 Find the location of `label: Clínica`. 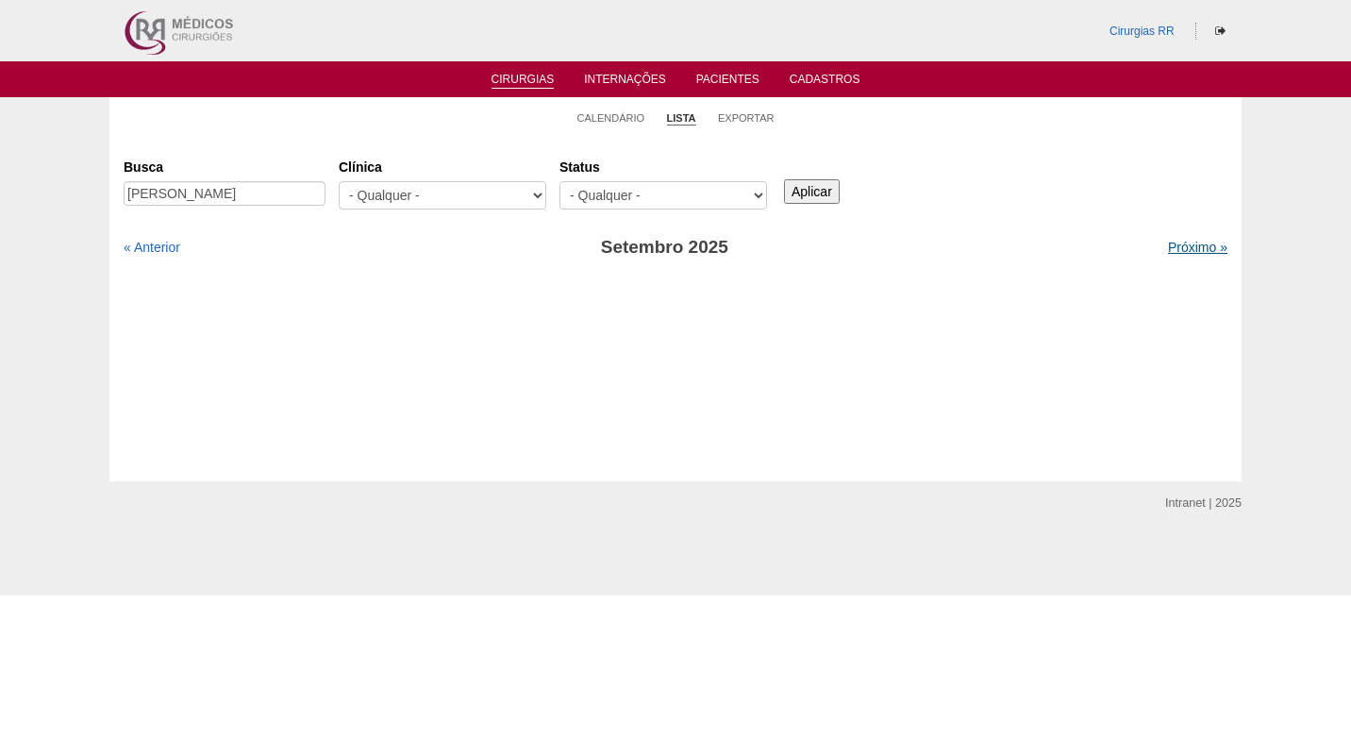

label: Clínica is located at coordinates (442, 167).